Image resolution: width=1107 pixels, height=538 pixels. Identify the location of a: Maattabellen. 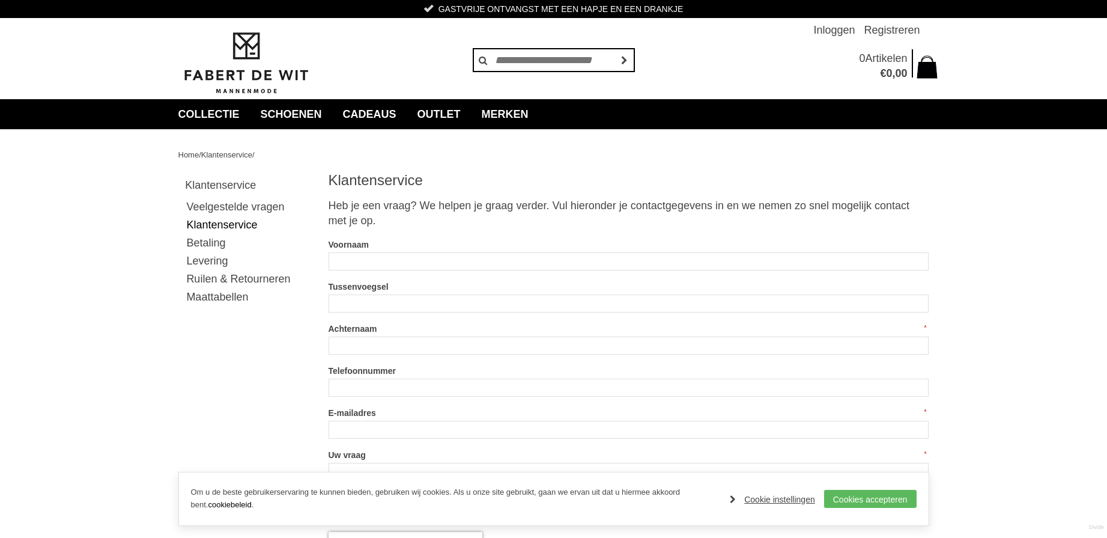
(249, 297).